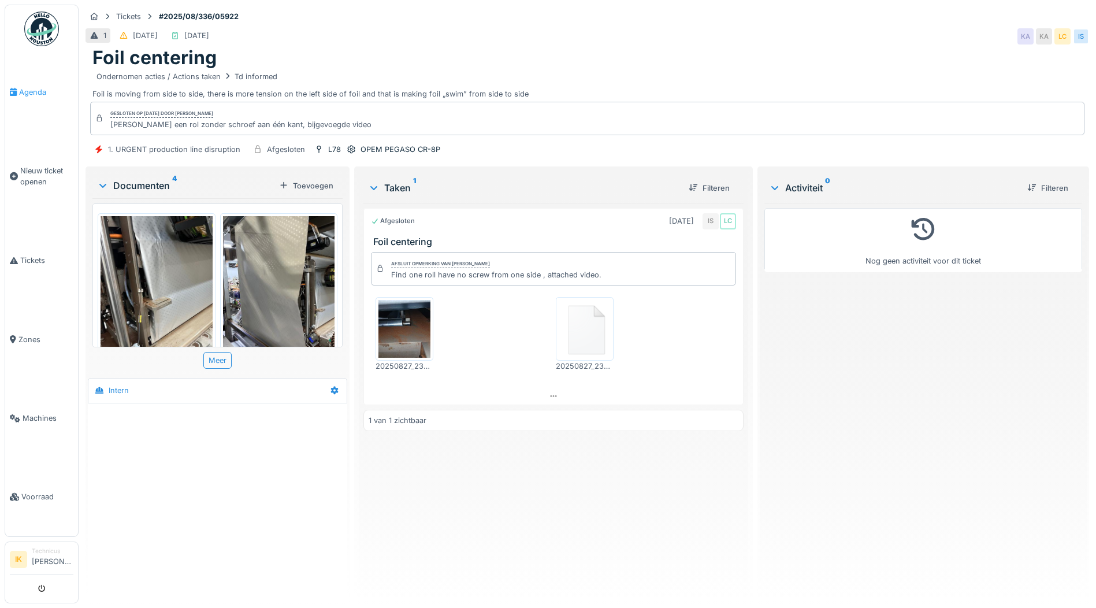 Image resolution: width=1096 pixels, height=608 pixels. What do you see at coordinates (400, 149) in the screenshot?
I see `div: OPEM PEGASO CR-8P` at bounding box center [400, 149].